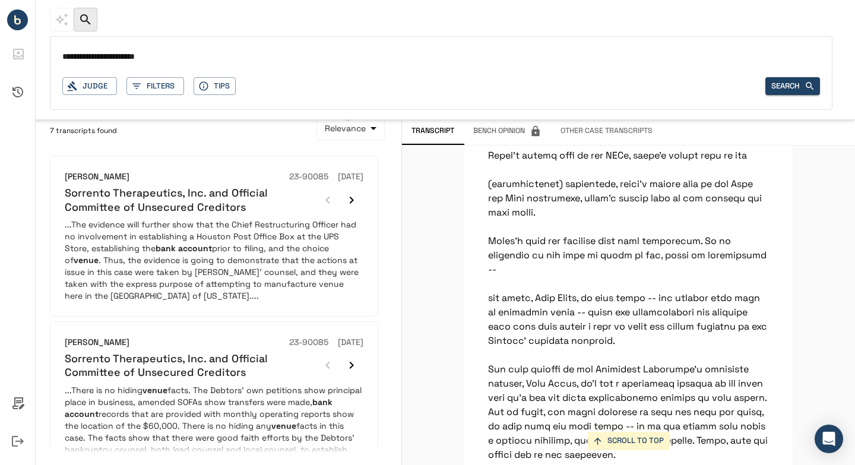 The height and width of the screenshot is (465, 855). What do you see at coordinates (90, 86) in the screenshot?
I see `button: Judge` at bounding box center [90, 86].